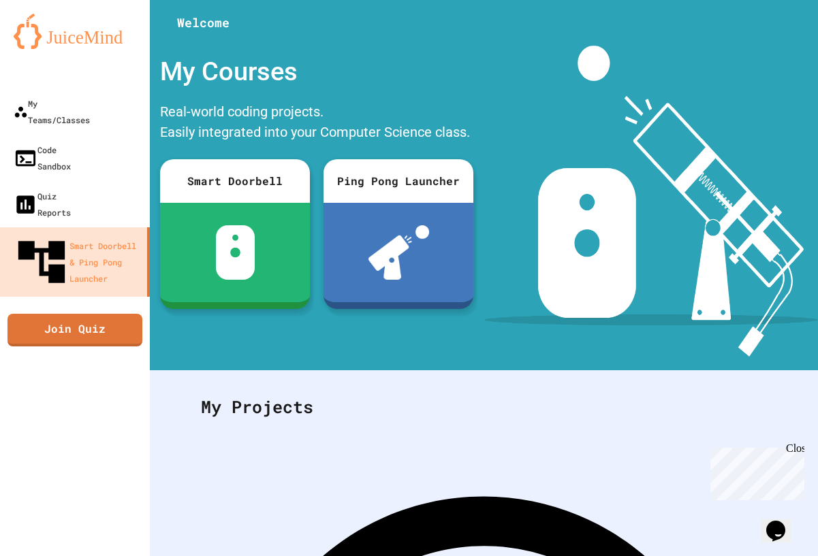 This screenshot has width=818, height=556. What do you see at coordinates (42, 158) in the screenshot?
I see `div: Code Sandbox` at bounding box center [42, 158].